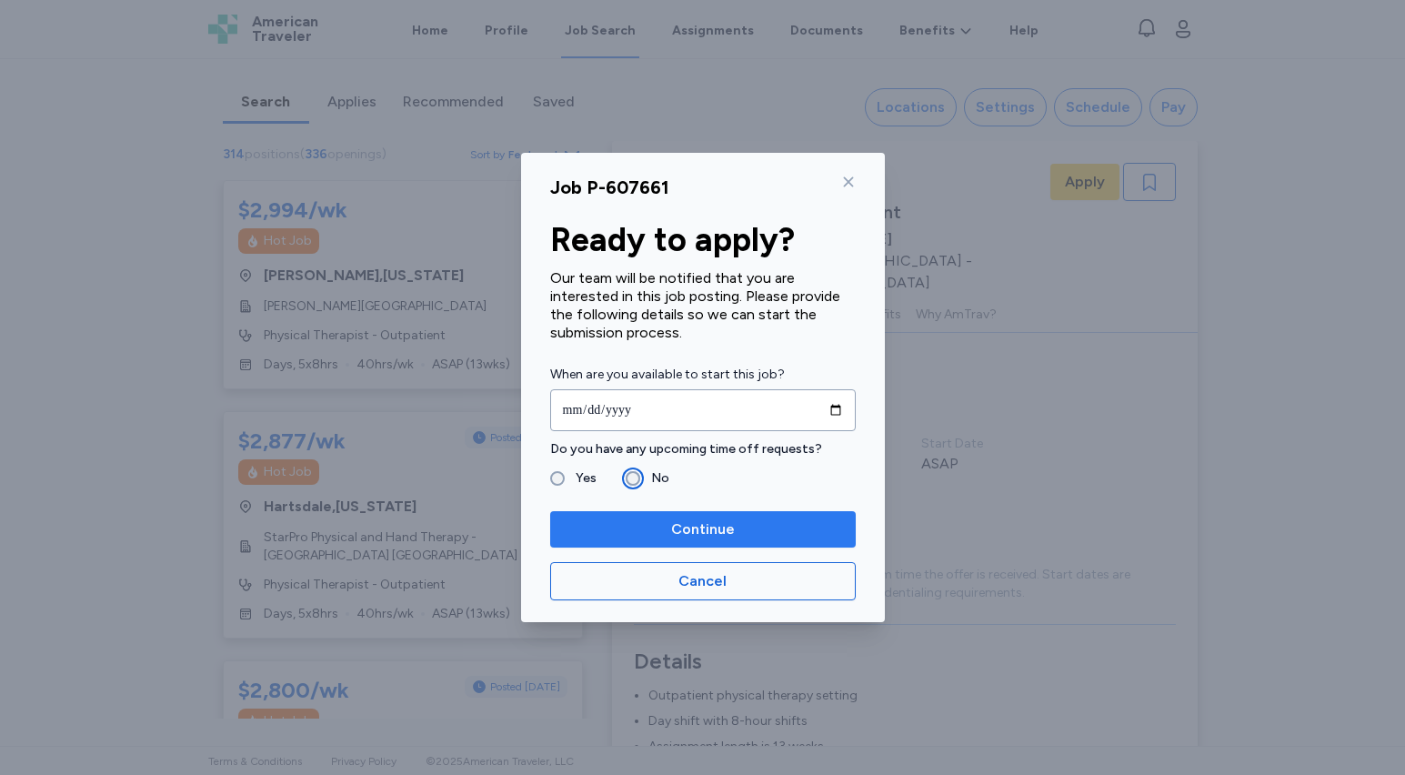 The width and height of the screenshot is (1405, 775). What do you see at coordinates (703, 449) in the screenshot?
I see `label: Do you have any upcoming time off requests?` at bounding box center [703, 449].